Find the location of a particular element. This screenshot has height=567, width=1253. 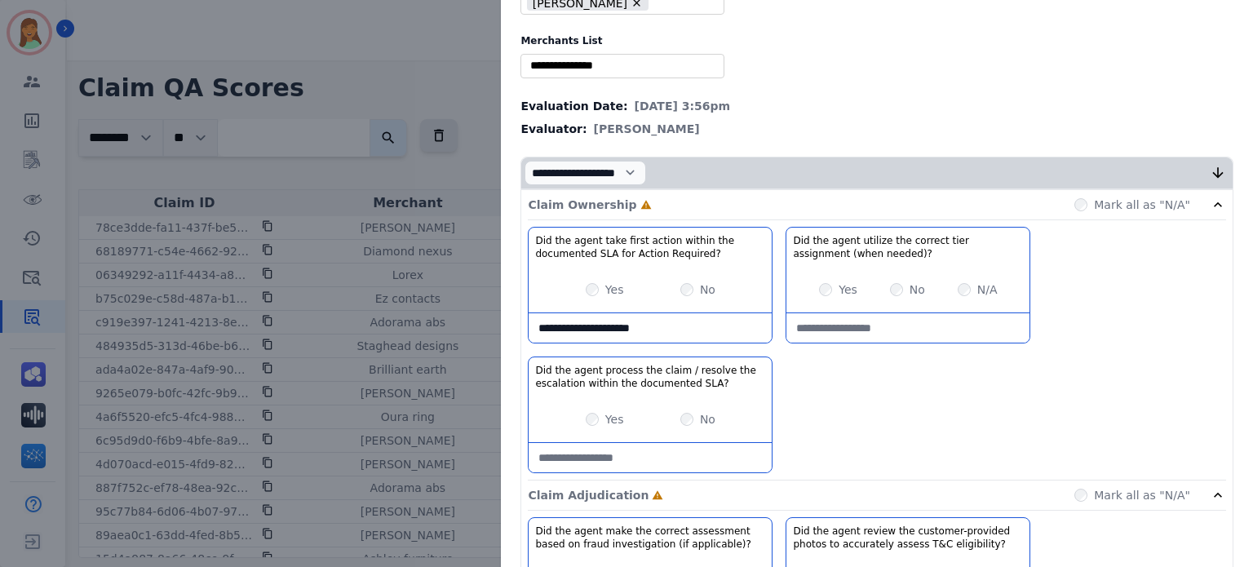

h3: Did the agent utilize the correct tier assignment (when needed)? is located at coordinates (908, 247).